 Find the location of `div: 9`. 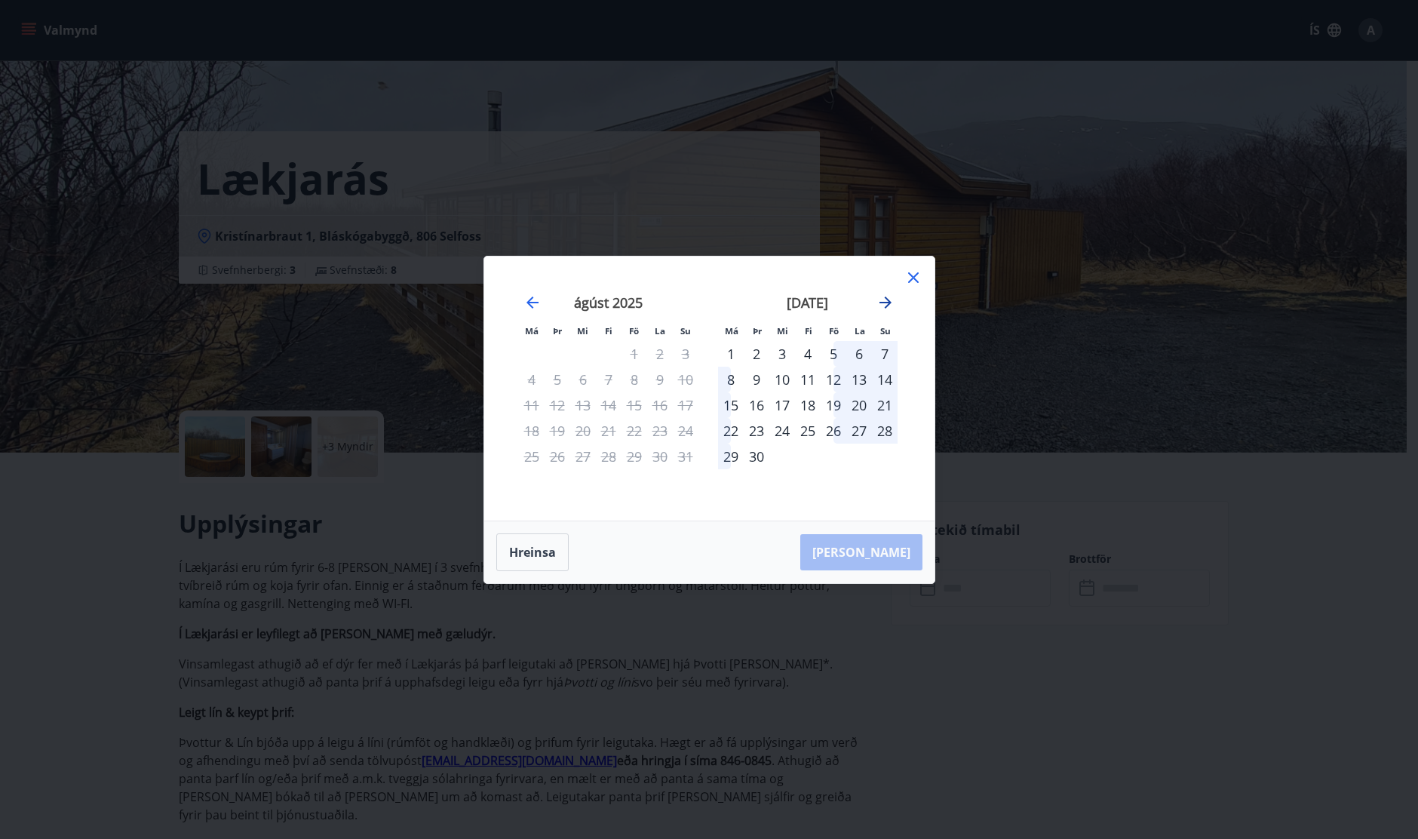

div: 9 is located at coordinates (757, 379).